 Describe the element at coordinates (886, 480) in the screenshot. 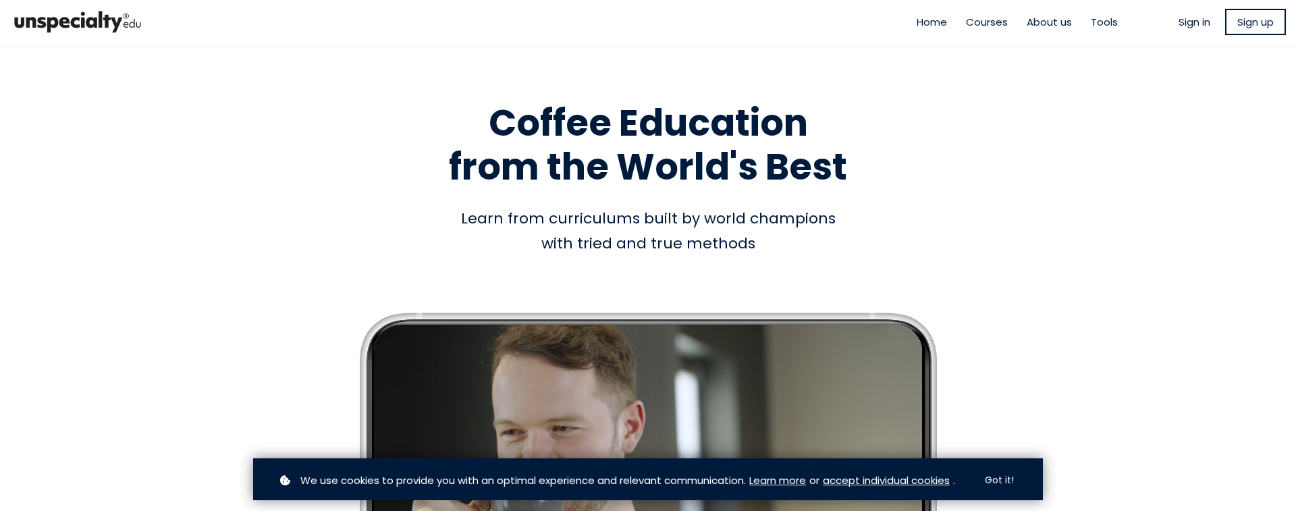

I see `a: accept individual cookies` at that location.